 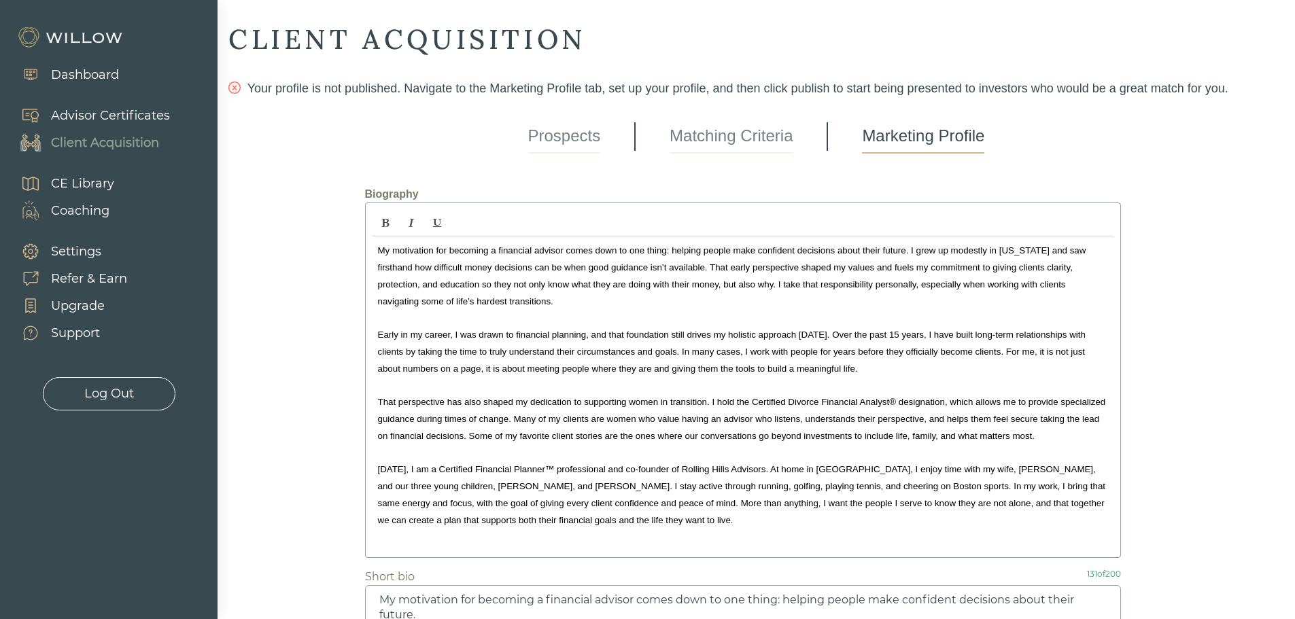 I want to click on div: CLIENT ACQUISITION, so click(x=756, y=39).